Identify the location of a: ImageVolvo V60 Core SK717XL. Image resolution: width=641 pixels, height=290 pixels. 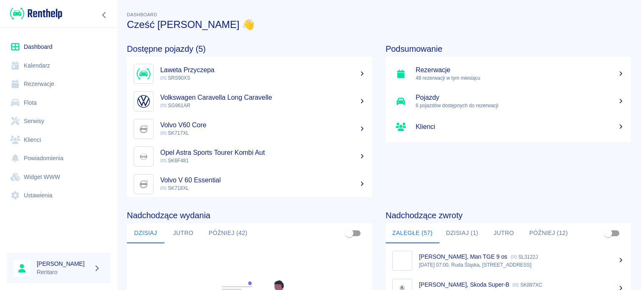
(250, 129).